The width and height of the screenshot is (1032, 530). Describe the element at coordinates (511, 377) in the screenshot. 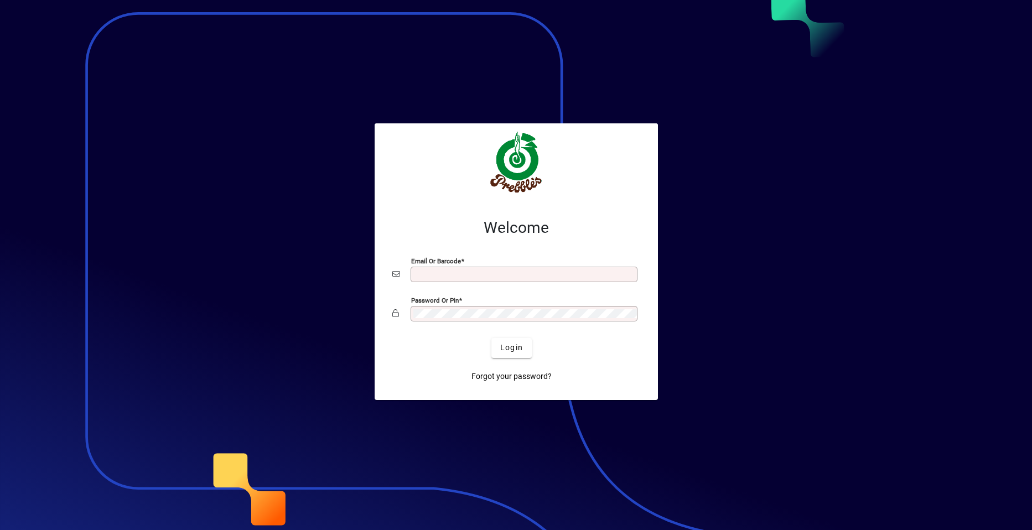

I see `a: Forgot your password?` at that location.